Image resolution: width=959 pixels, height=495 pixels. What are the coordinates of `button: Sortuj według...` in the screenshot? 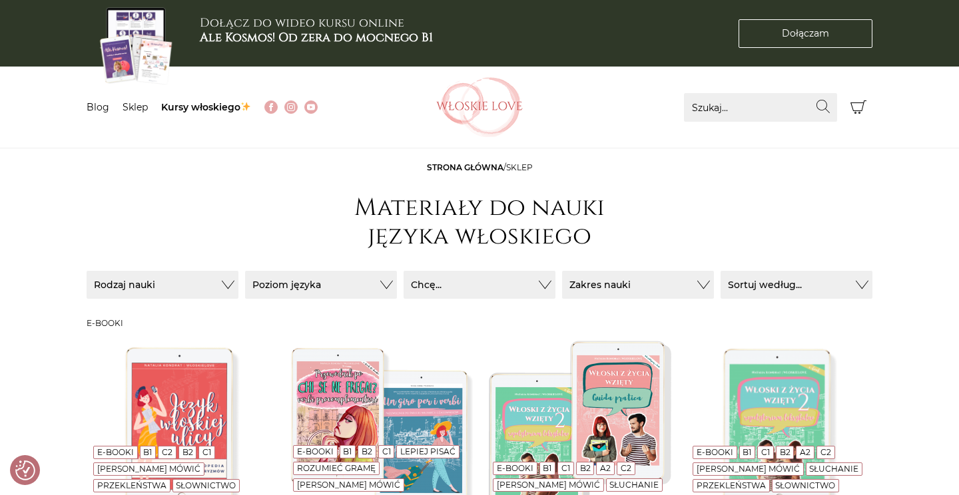 It's located at (796, 285).